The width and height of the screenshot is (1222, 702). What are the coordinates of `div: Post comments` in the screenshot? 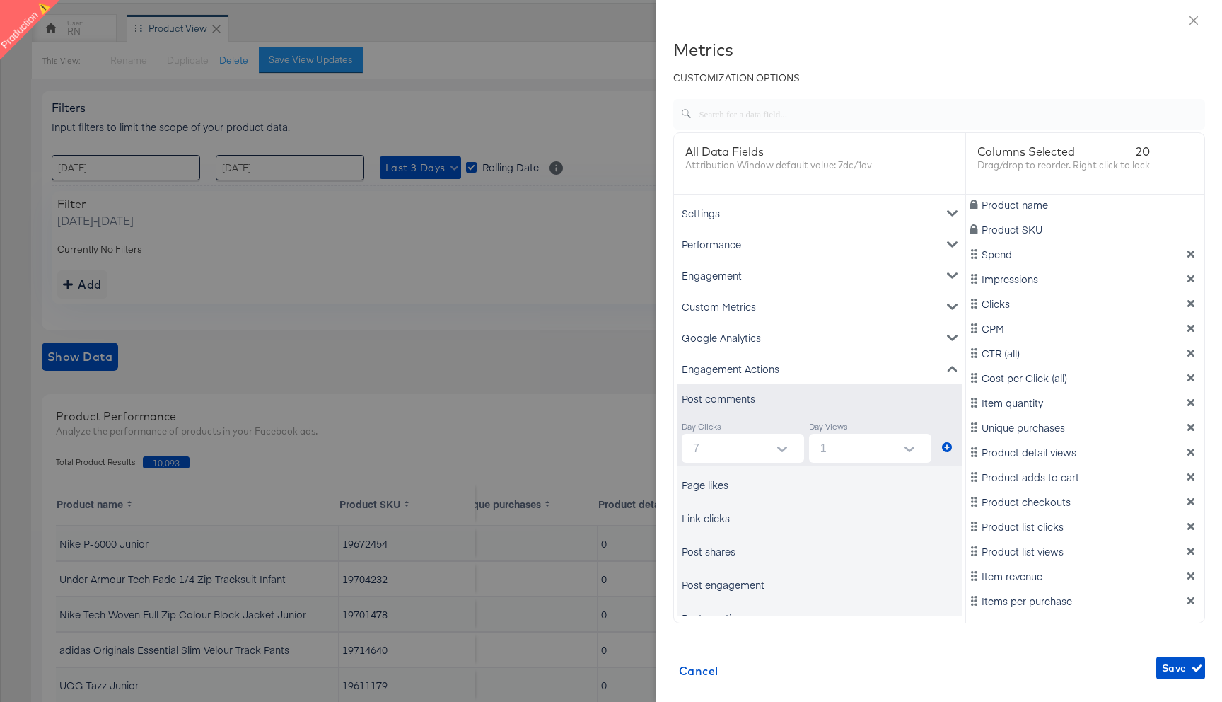 It's located at (719, 398).